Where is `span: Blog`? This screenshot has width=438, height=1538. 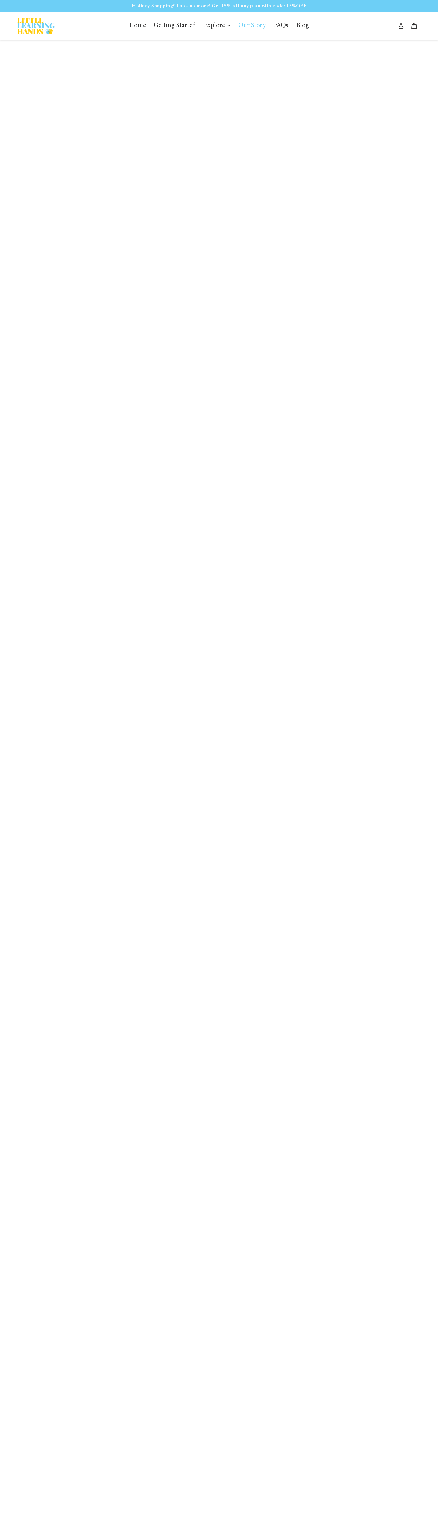
span: Blog is located at coordinates (302, 26).